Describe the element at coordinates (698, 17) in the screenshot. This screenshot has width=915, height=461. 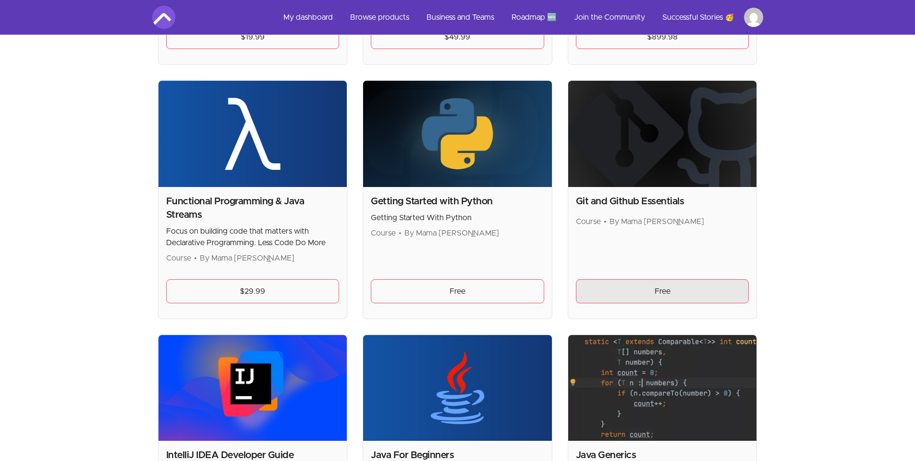
I see `a: Successful Stories 🥳` at that location.